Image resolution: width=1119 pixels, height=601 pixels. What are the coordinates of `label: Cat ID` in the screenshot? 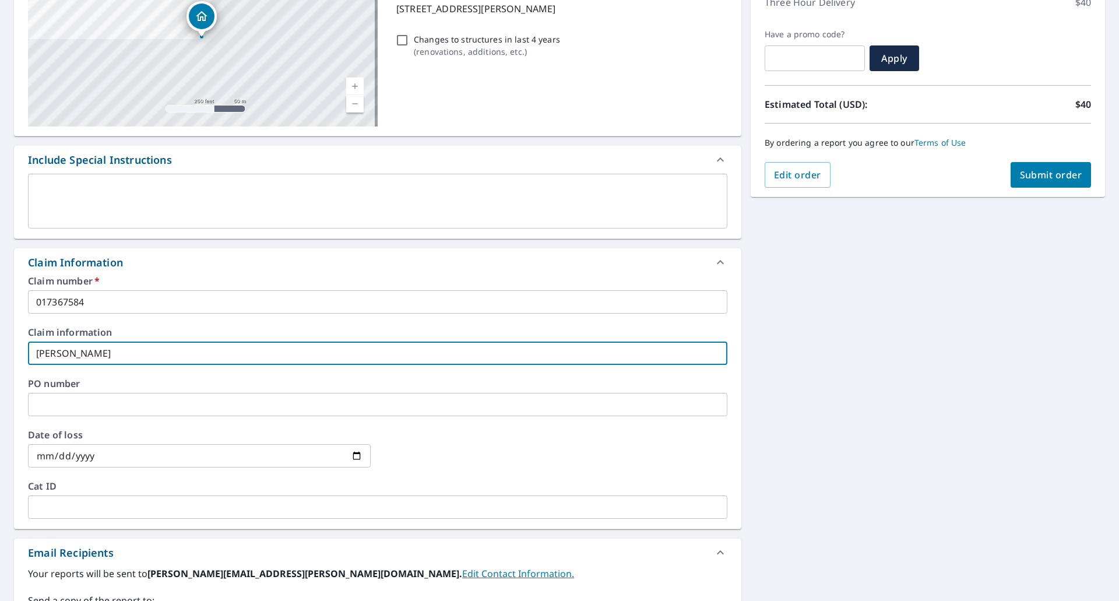 It's located at (378, 486).